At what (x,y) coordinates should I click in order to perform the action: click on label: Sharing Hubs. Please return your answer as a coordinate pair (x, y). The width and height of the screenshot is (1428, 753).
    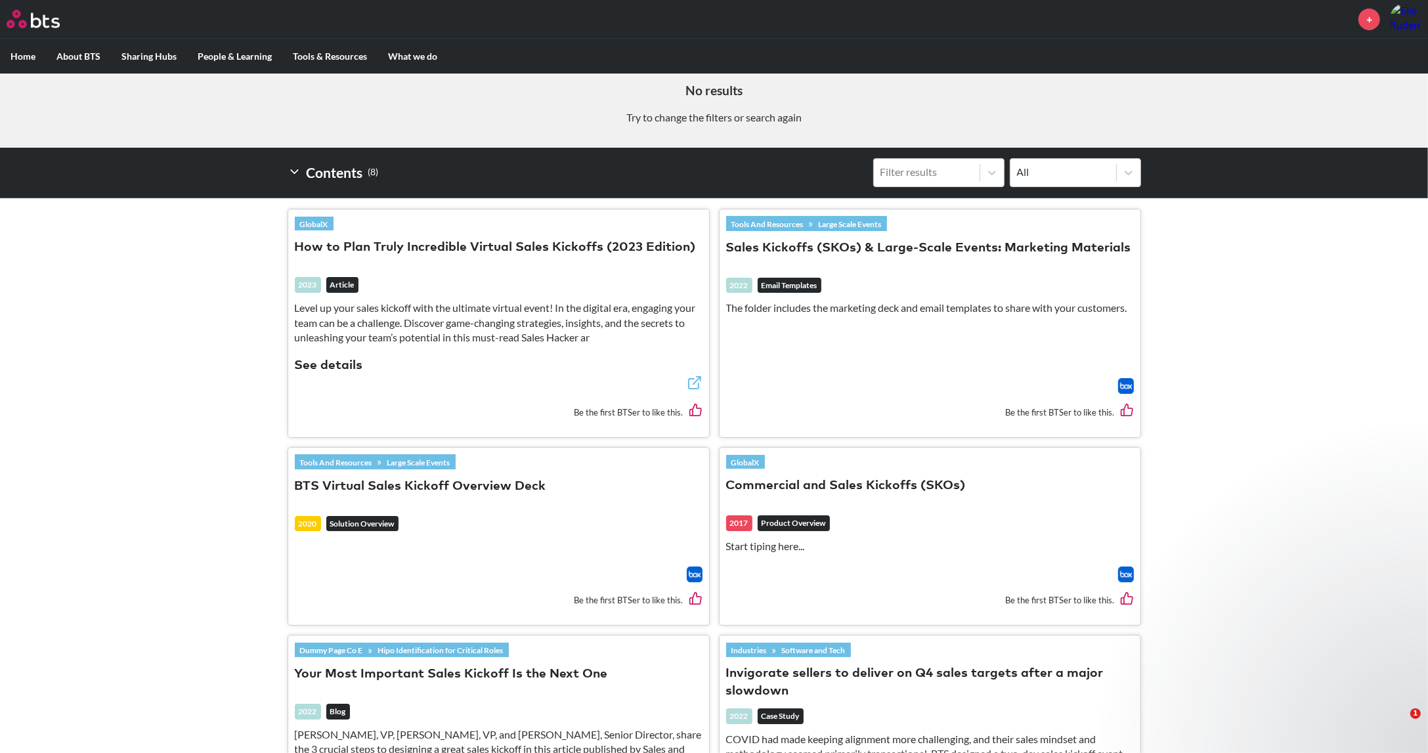
    Looking at the image, I should click on (149, 56).